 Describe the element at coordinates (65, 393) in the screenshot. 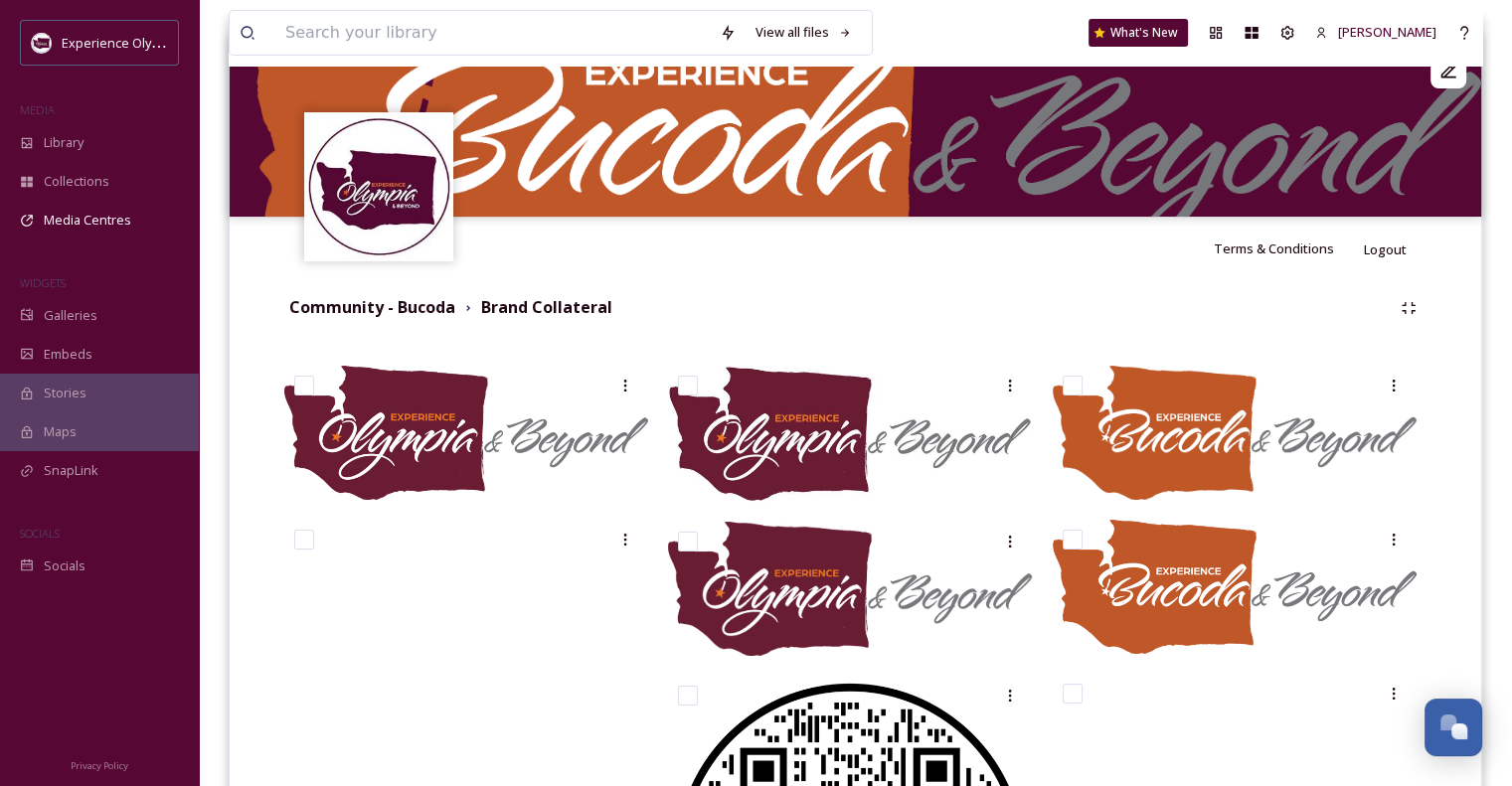

I see `span: Stories` at that location.